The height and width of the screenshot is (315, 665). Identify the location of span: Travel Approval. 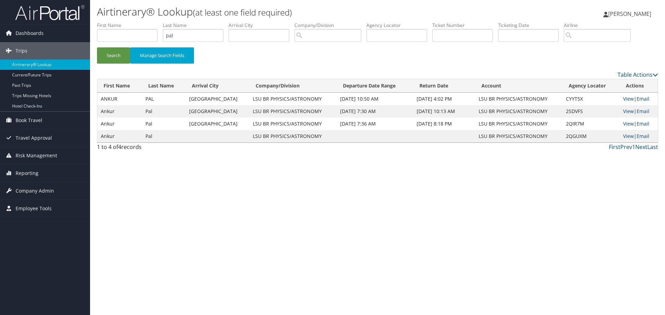
(34, 138).